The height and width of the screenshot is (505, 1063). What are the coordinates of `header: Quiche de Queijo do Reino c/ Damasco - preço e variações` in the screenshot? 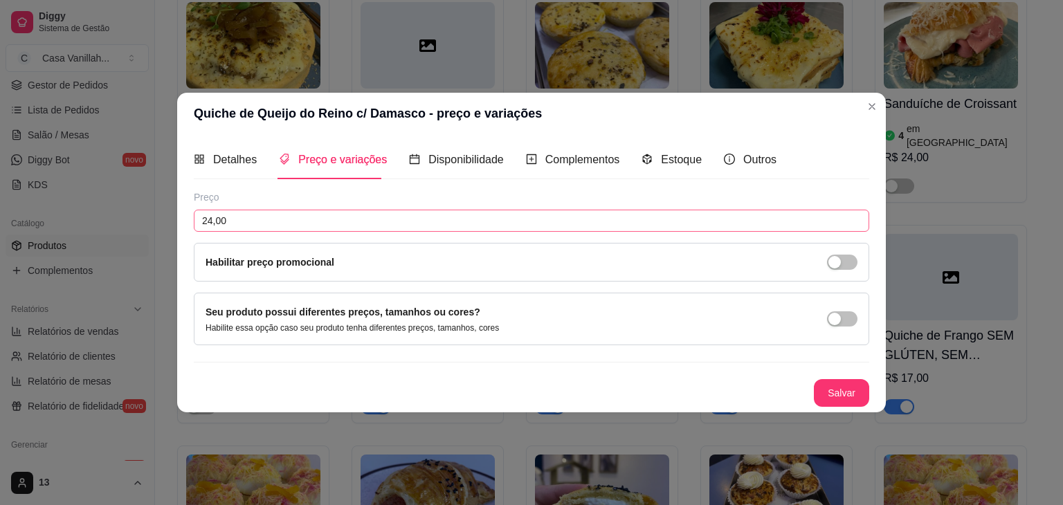 It's located at (531, 113).